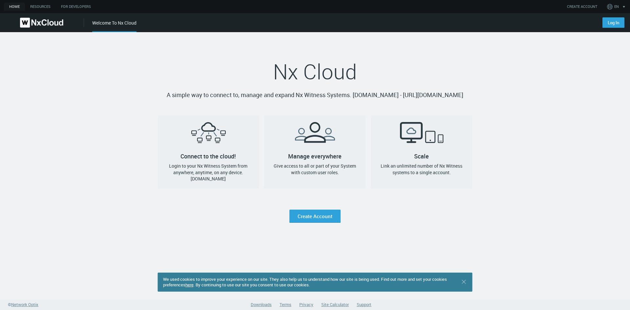 This screenshot has width=630, height=310. What do you see at coordinates (42, 23) in the screenshot?
I see `img: Nx Cloud logo` at bounding box center [42, 23].